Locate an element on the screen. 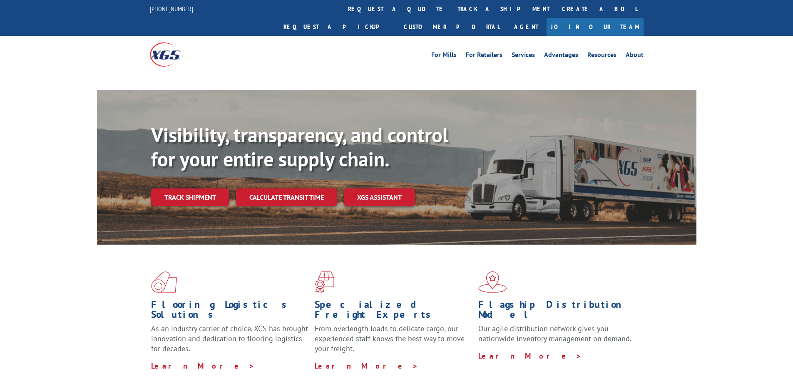  span: Our agile distribution network gives you nationwide inventory management on demand. is located at coordinates (555, 333).